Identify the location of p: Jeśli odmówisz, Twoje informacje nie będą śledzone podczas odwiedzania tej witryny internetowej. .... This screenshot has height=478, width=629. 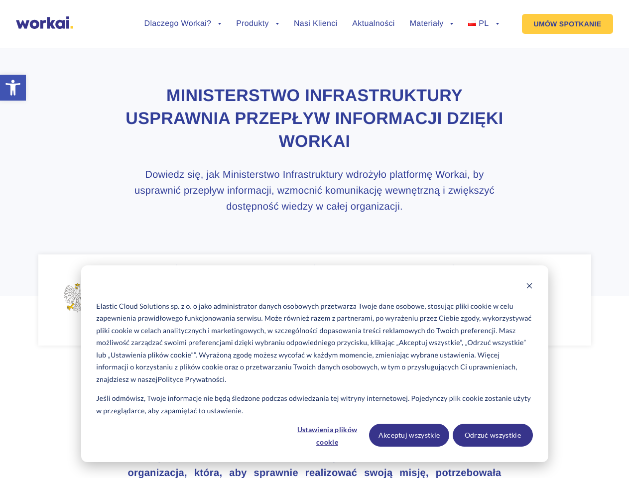
(314, 405).